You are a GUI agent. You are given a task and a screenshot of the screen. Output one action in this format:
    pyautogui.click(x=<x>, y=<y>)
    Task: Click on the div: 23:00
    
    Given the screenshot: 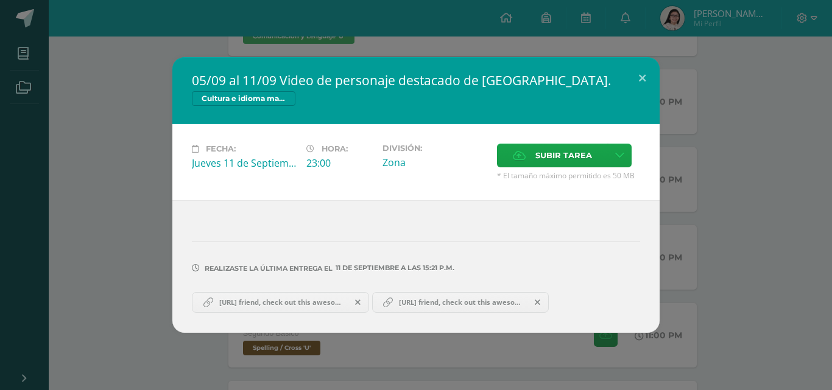 What is the action you would take?
    pyautogui.click(x=339, y=163)
    